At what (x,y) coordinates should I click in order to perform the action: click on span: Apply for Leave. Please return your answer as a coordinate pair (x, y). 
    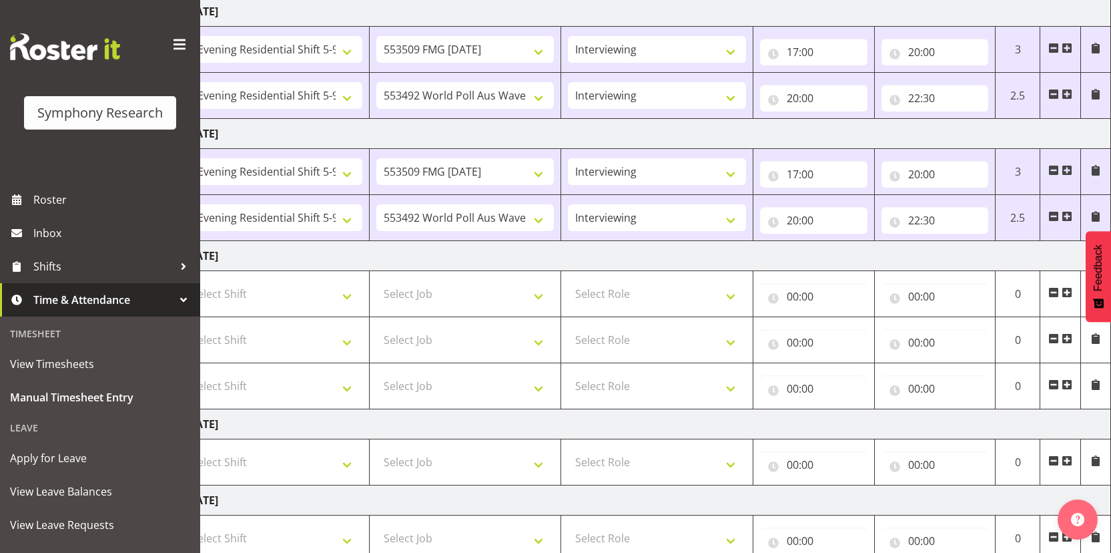
    Looking at the image, I should click on (100, 458).